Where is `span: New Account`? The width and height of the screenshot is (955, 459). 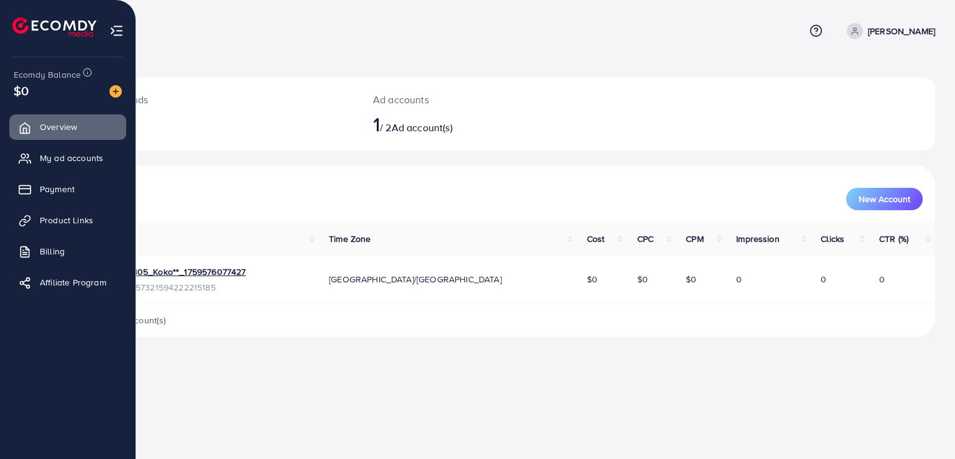 span: New Account is located at coordinates (884, 199).